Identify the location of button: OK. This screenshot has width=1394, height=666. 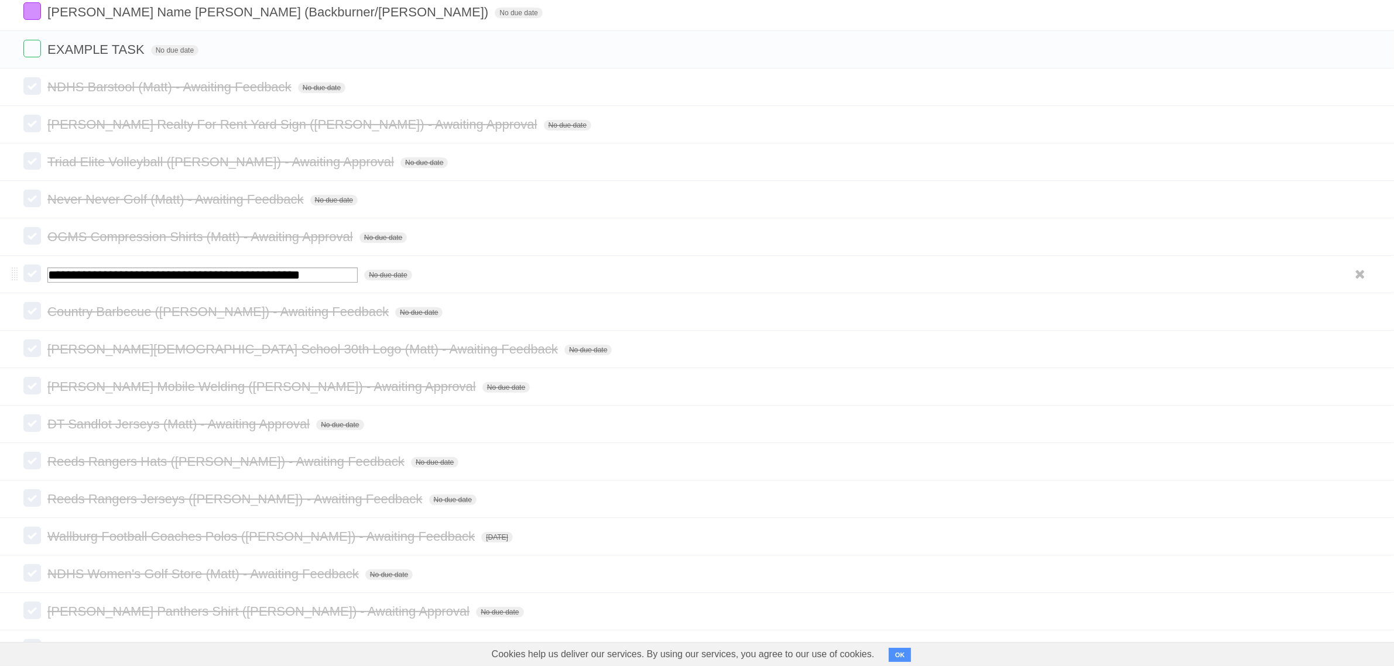
(900, 655).